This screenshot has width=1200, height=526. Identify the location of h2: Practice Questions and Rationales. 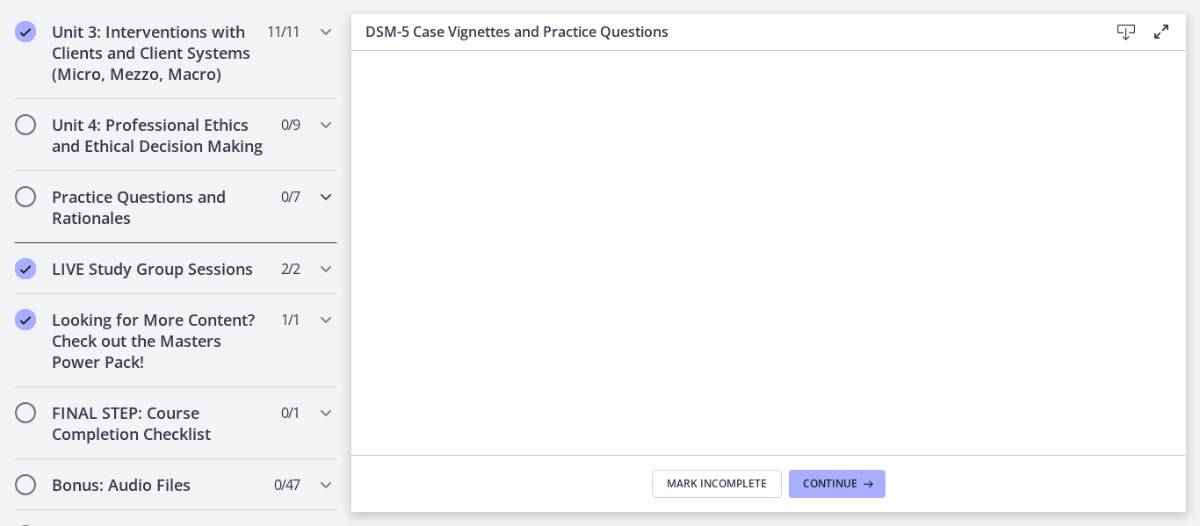
(159, 207).